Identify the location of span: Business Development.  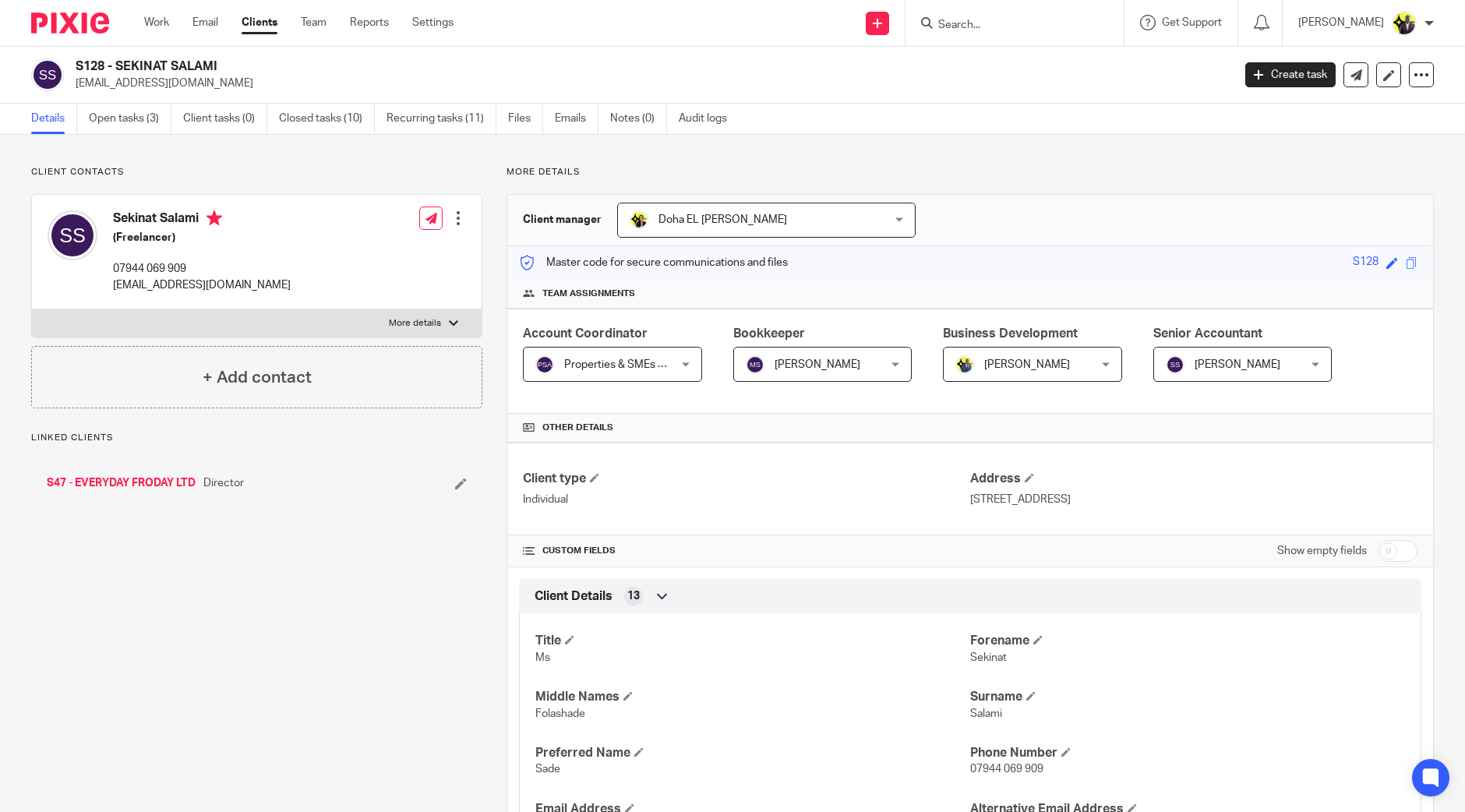
(1010, 333).